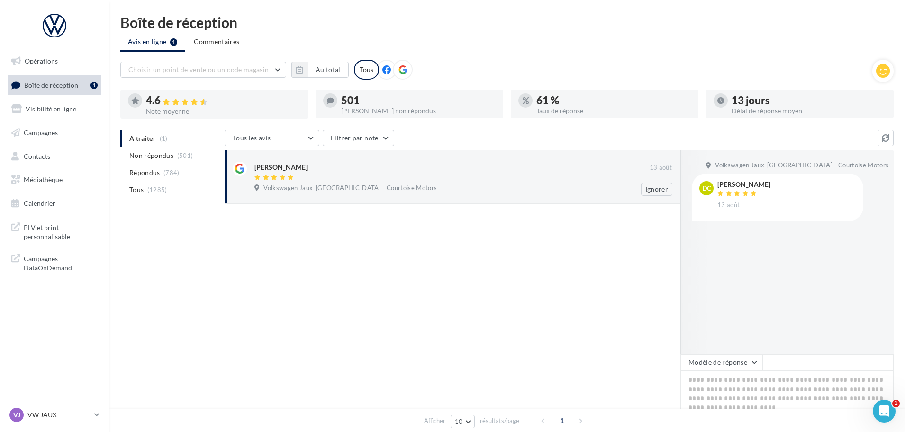 Image resolution: width=905 pixels, height=432 pixels. Describe the element at coordinates (136, 190) in the screenshot. I see `span: Tous` at that location.